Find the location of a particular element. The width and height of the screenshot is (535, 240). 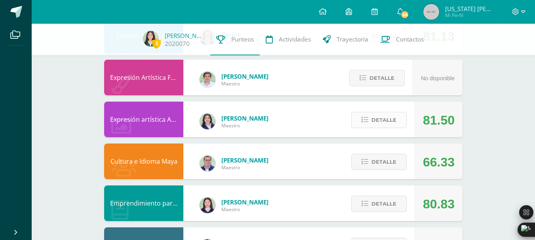

div: 80.83 is located at coordinates (439, 204).